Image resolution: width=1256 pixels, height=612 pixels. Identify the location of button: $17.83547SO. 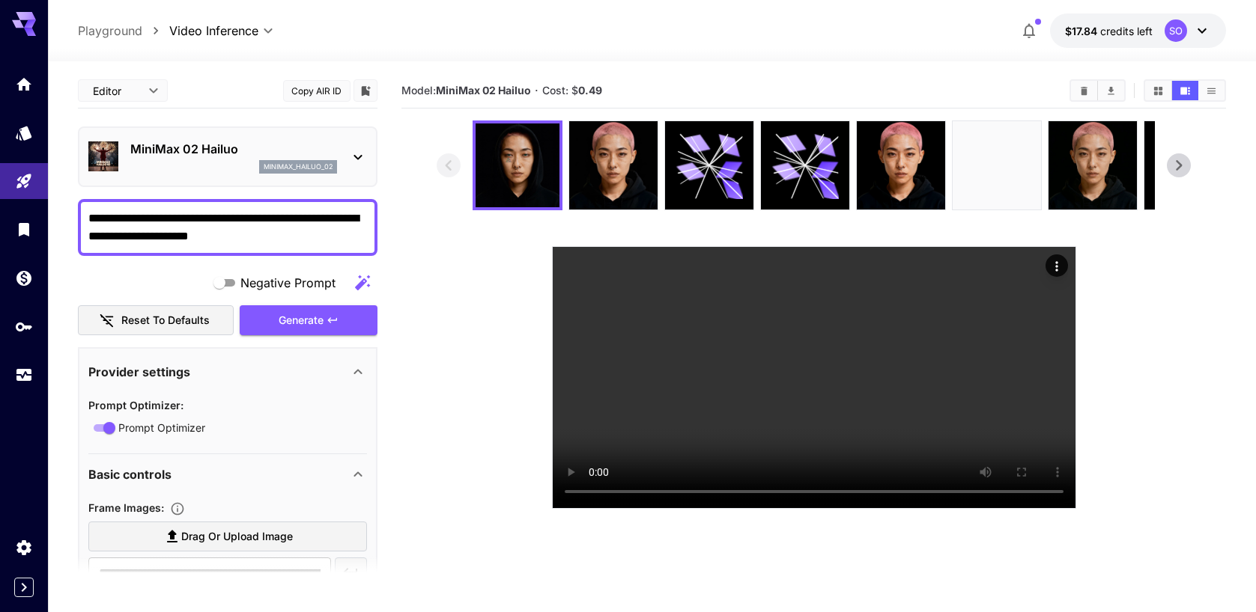
(1137, 31).